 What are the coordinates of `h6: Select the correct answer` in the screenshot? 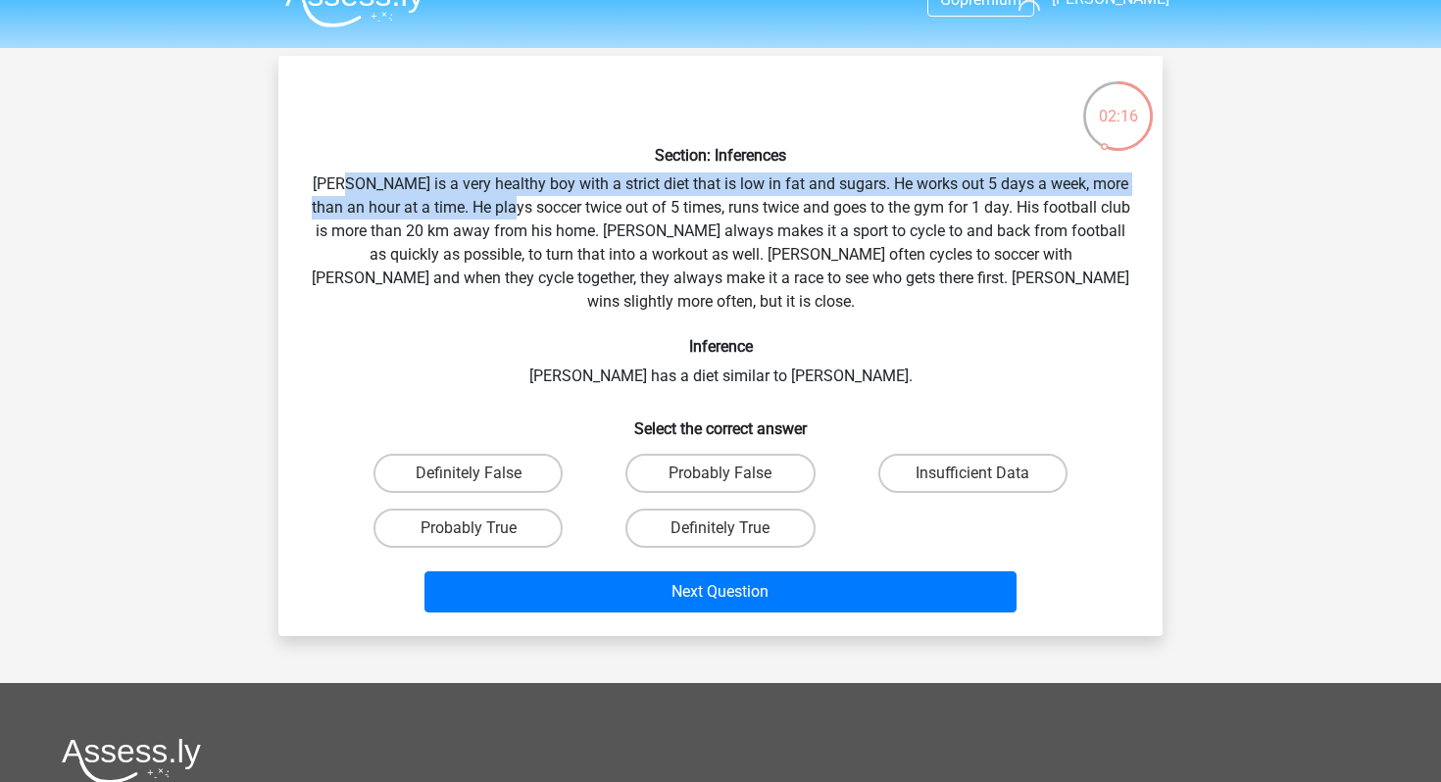 It's located at (720, 420).